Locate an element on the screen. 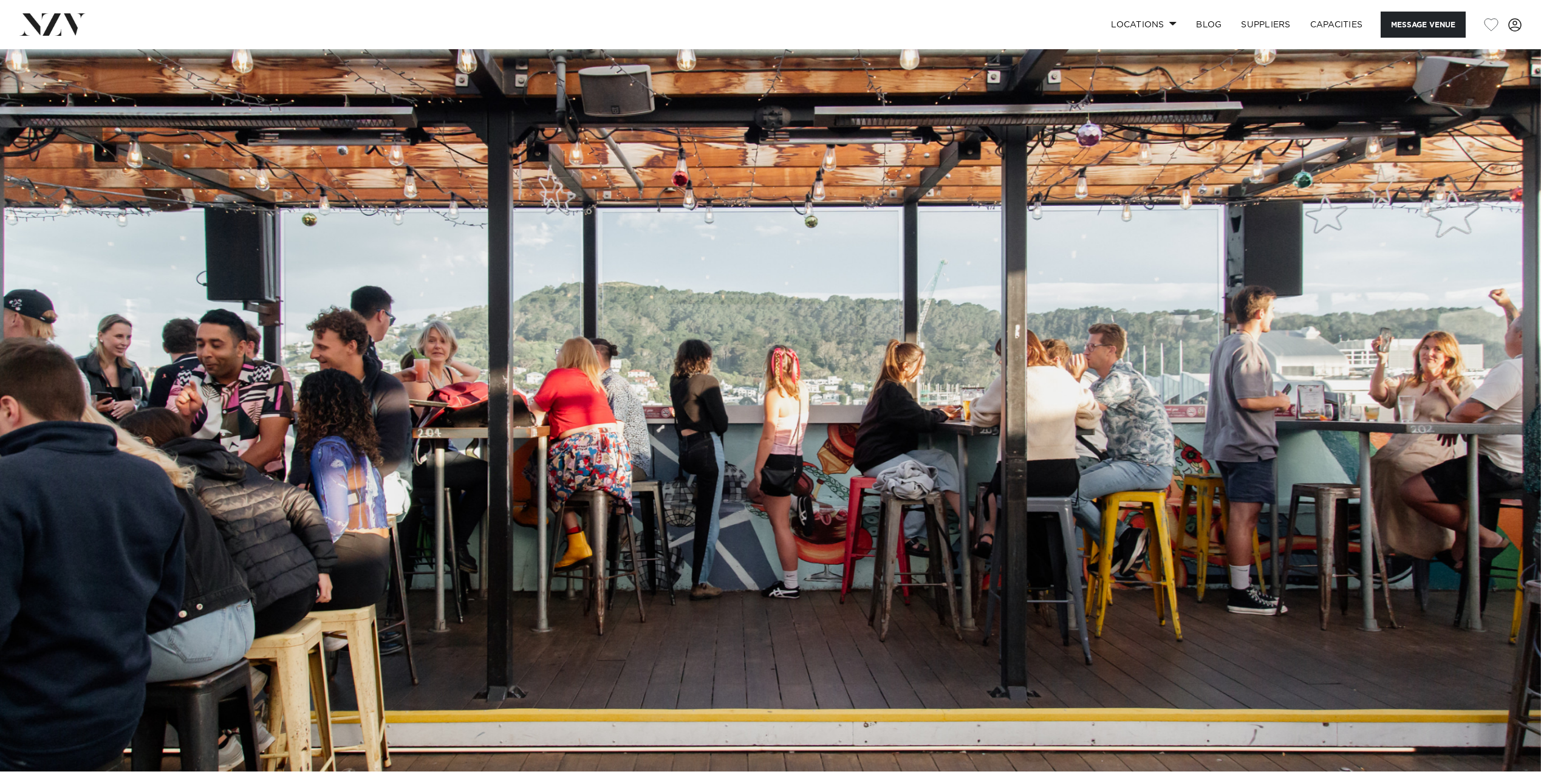  img: nzv-logo.png is located at coordinates (52, 24).